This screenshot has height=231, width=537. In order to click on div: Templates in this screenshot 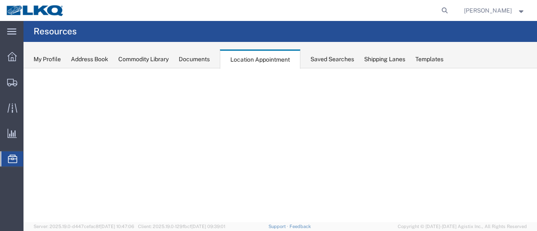, I will do `click(429, 59)`.